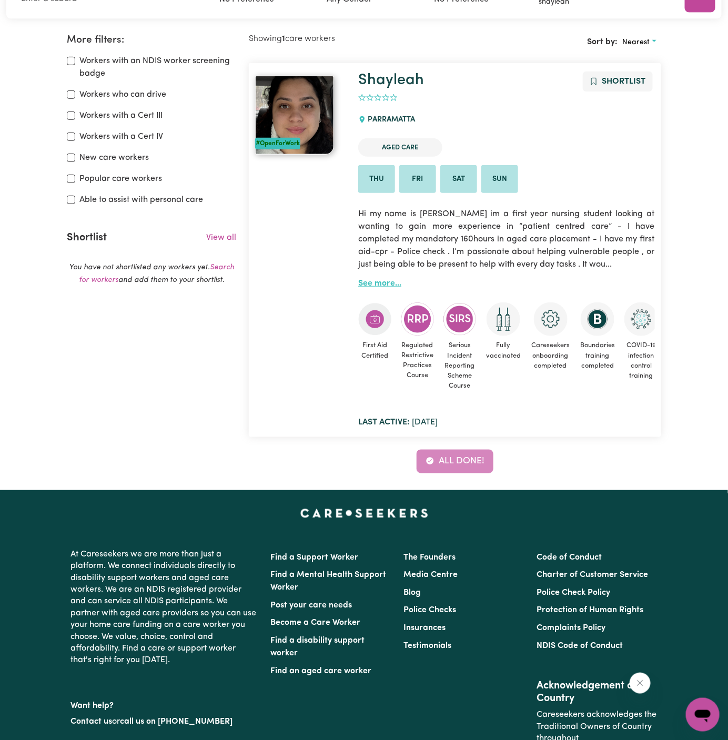  Describe the element at coordinates (321, 672) in the screenshot. I see `a: Find an aged care worker` at that location.